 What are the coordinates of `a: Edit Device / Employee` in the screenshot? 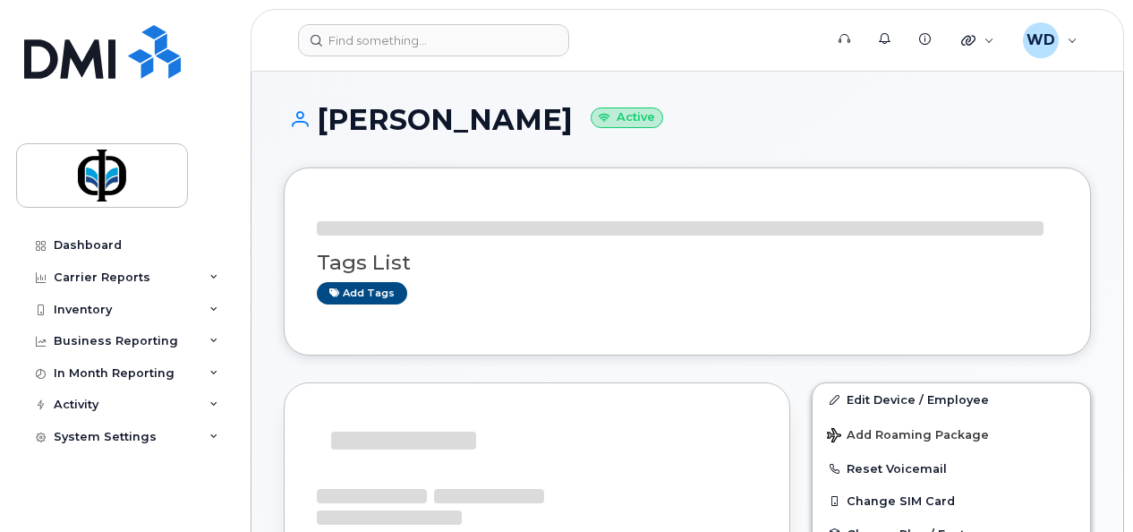 It's located at (951, 399).